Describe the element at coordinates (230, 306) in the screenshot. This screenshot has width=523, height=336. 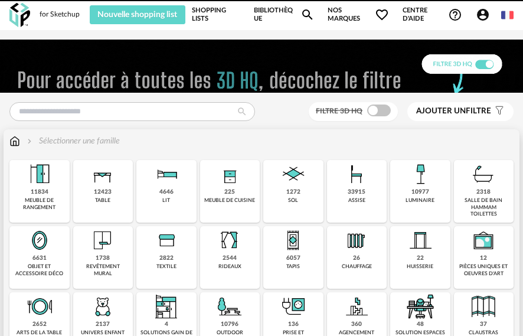
I see `img: Outdoor.png` at that location.